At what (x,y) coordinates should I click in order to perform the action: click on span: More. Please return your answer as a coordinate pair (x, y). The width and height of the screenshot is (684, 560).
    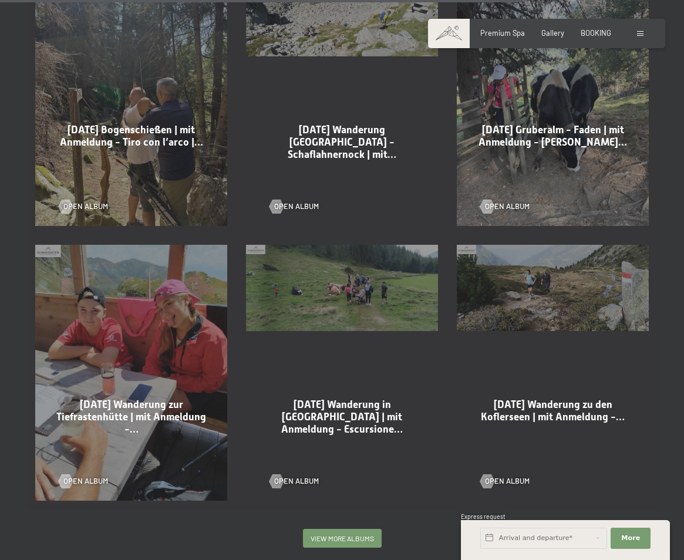
    Looking at the image, I should click on (630, 538).